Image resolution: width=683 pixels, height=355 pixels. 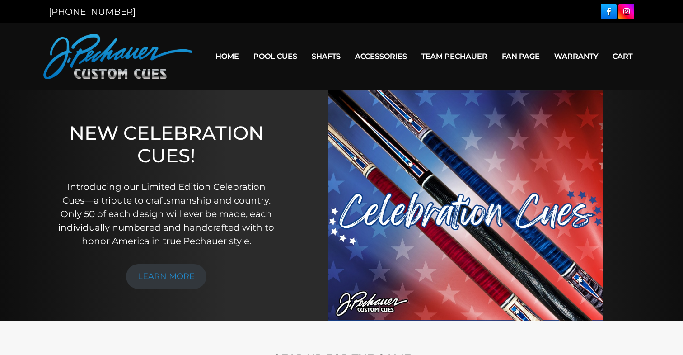 I want to click on a: Warranty, so click(x=576, y=56).